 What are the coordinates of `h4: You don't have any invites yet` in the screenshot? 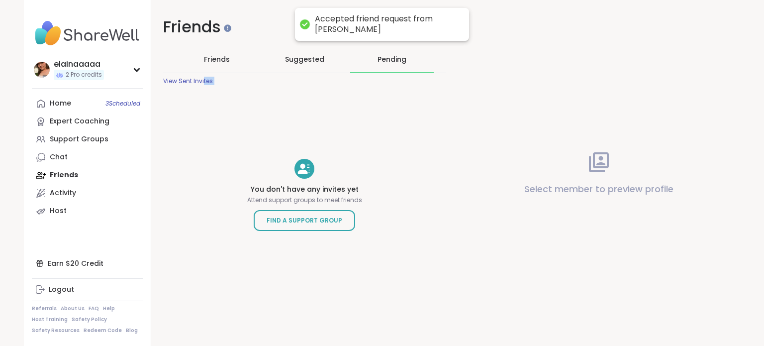 It's located at (304, 189).